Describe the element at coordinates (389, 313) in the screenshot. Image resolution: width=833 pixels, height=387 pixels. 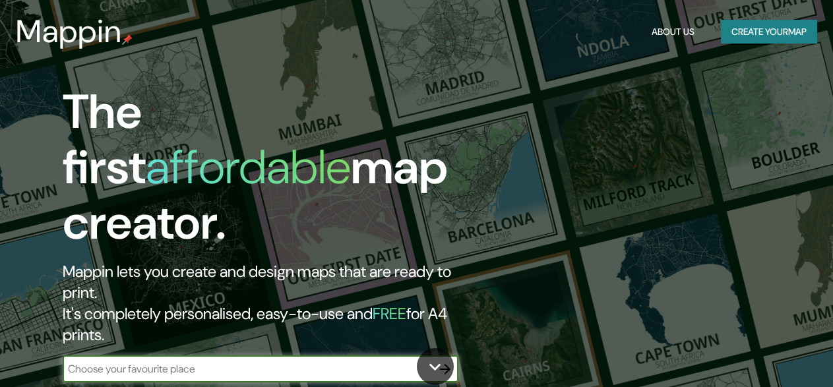
I see `h5: FREE` at that location.